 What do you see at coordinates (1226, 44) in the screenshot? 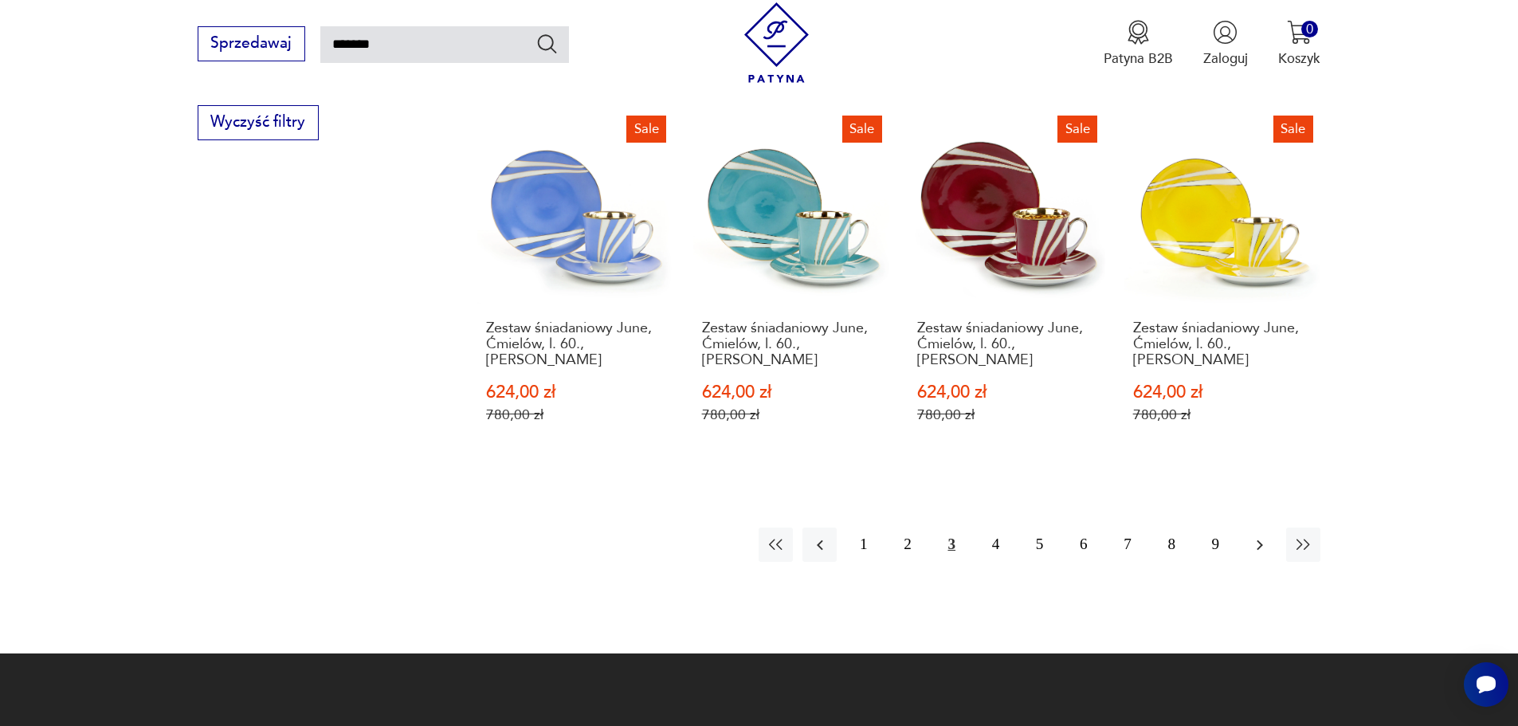
I see `button: Zaloguj` at bounding box center [1226, 44].